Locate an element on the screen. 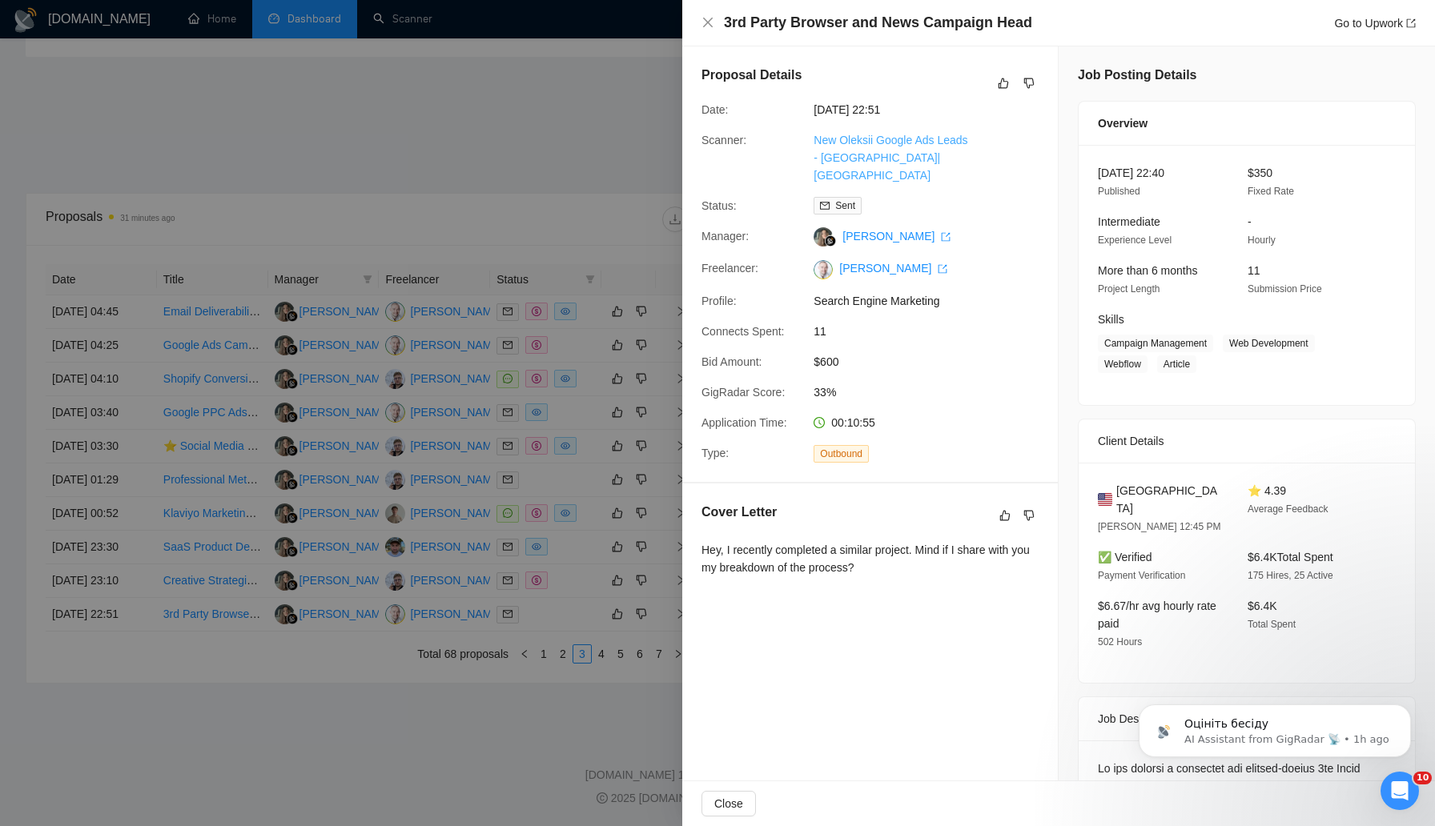 The height and width of the screenshot is (826, 1435). span: Sent is located at coordinates (845, 206).